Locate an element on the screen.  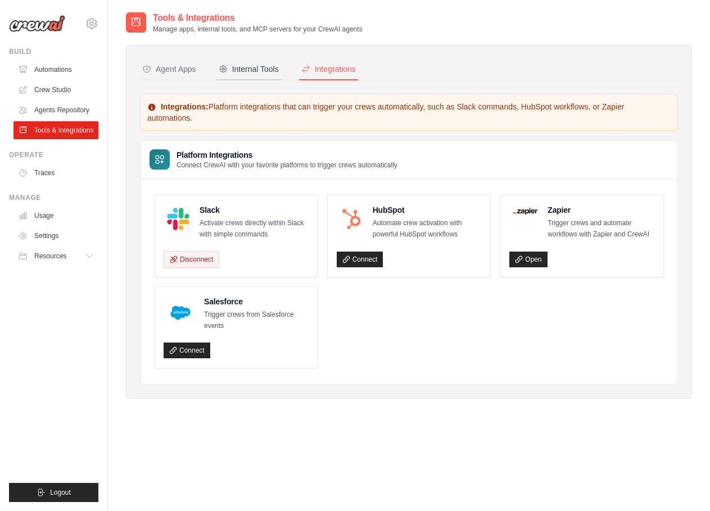
div: Internal Tools is located at coordinates (248, 69).